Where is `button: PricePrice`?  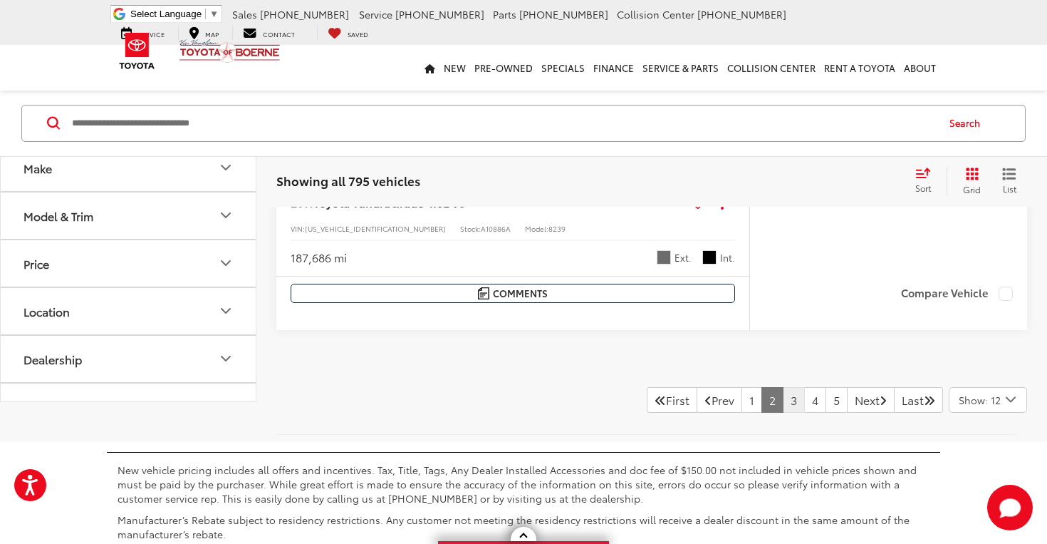 button: PricePrice is located at coordinates (129, 263).